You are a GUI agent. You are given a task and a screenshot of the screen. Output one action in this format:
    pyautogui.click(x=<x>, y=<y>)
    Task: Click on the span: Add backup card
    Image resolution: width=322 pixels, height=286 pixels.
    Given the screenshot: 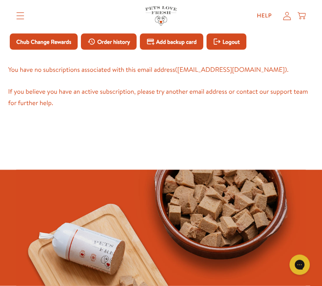 What is the action you would take?
    pyautogui.click(x=176, y=42)
    